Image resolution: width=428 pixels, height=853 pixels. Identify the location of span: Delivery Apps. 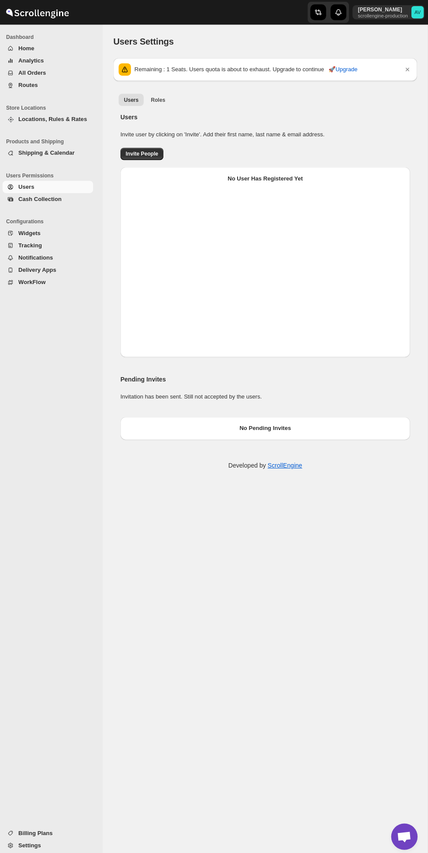
(40, 268).